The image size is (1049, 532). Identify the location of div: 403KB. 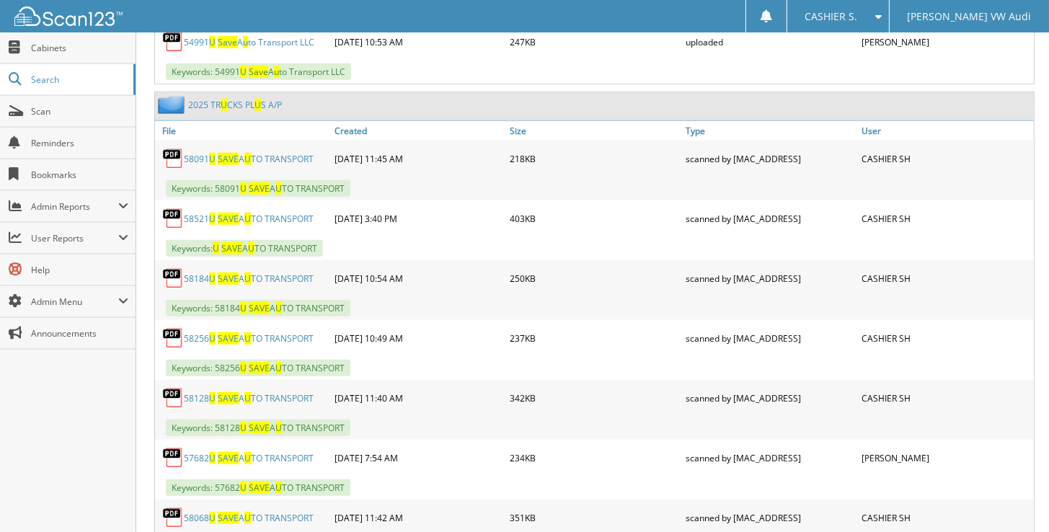
(595, 218).